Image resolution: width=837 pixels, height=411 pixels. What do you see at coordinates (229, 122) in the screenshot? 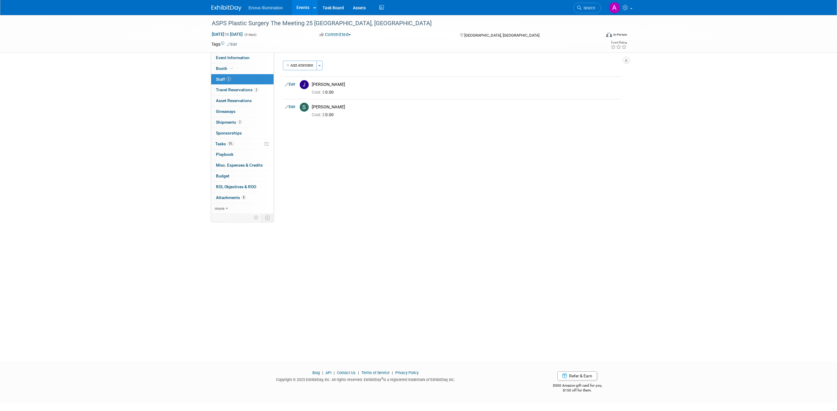
I see `span: Shipments` at bounding box center [229, 122].